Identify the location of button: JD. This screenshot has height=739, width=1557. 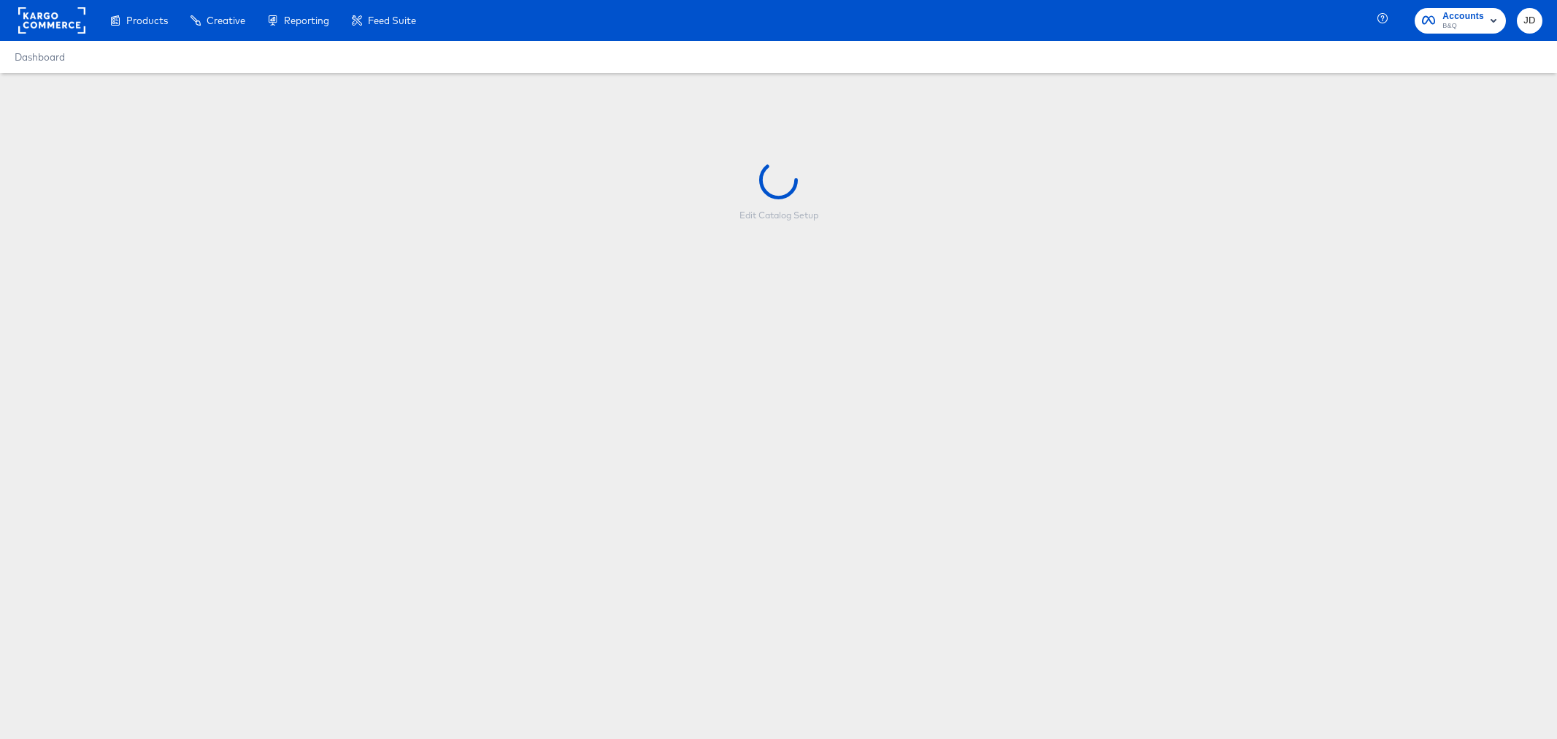
(1529, 20).